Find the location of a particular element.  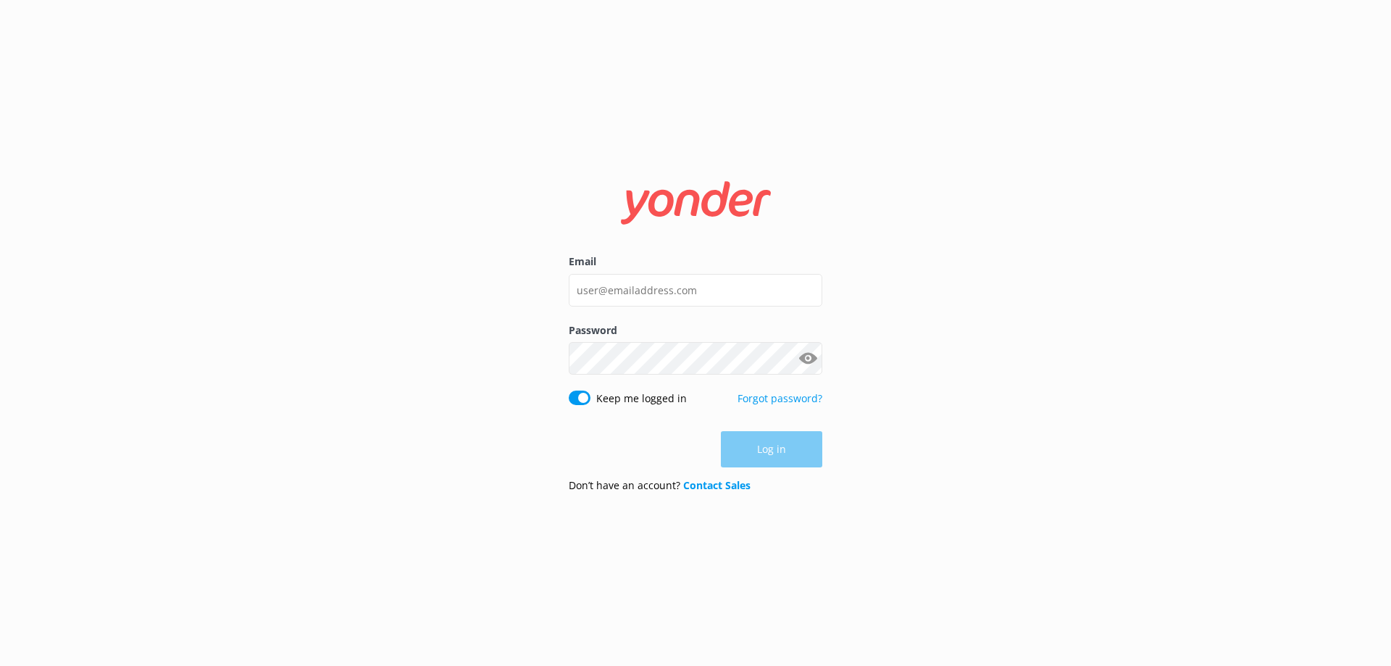

a: Forgot password? is located at coordinates (780, 398).